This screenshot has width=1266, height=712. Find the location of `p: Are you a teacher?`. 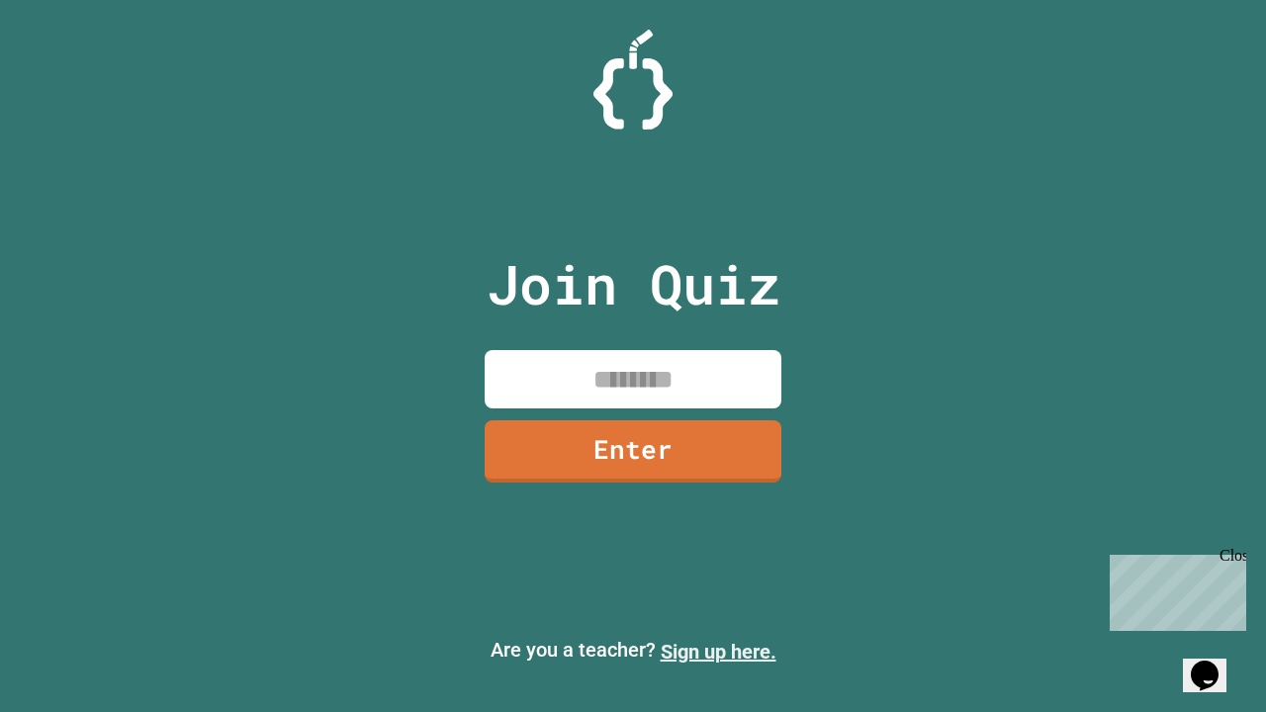

p: Are you a teacher? is located at coordinates (633, 651).